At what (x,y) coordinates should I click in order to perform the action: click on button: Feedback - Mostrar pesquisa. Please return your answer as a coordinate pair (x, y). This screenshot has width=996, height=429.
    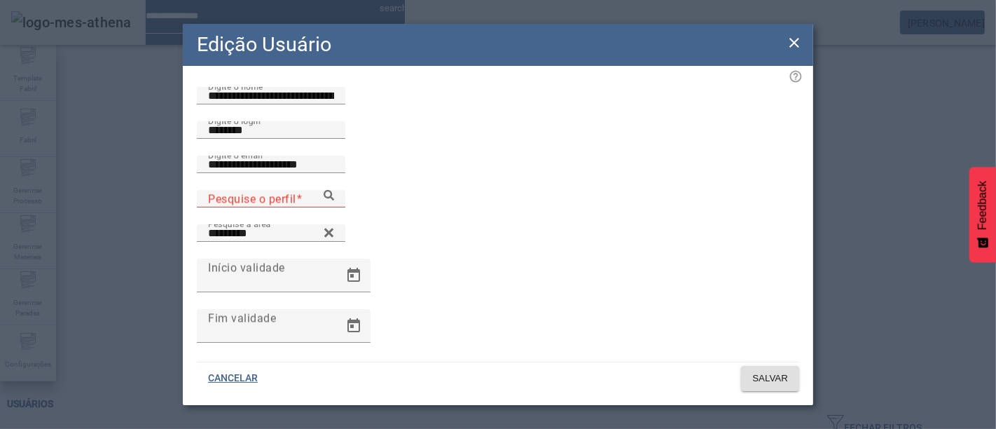
    Looking at the image, I should click on (982, 214).